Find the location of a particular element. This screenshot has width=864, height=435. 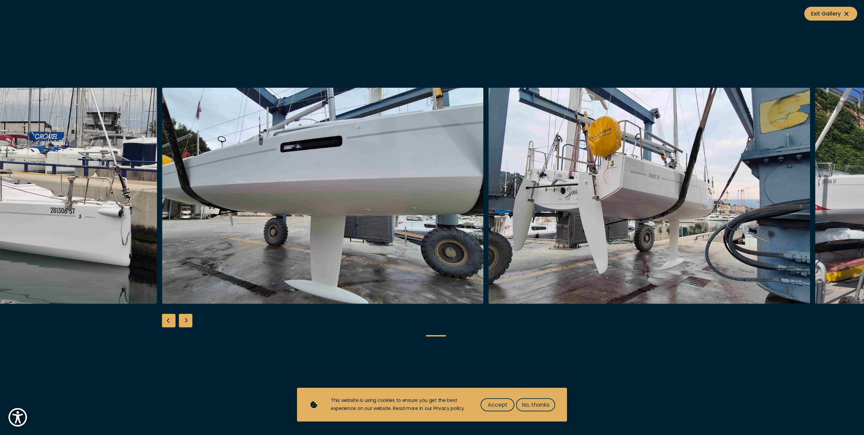

span: Accept is located at coordinates (498, 405).